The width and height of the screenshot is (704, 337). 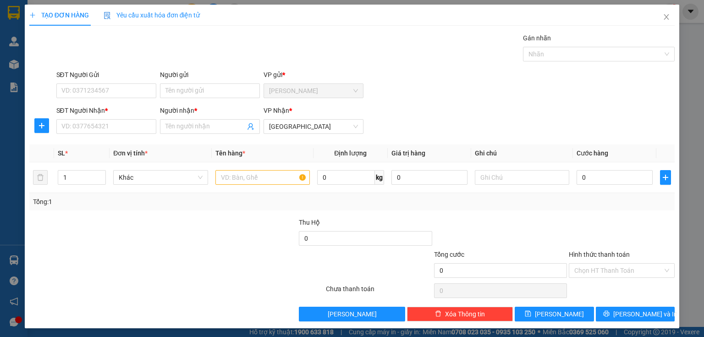 What do you see at coordinates (276, 110) in the screenshot?
I see `span: VP Nhận` at bounding box center [276, 110].